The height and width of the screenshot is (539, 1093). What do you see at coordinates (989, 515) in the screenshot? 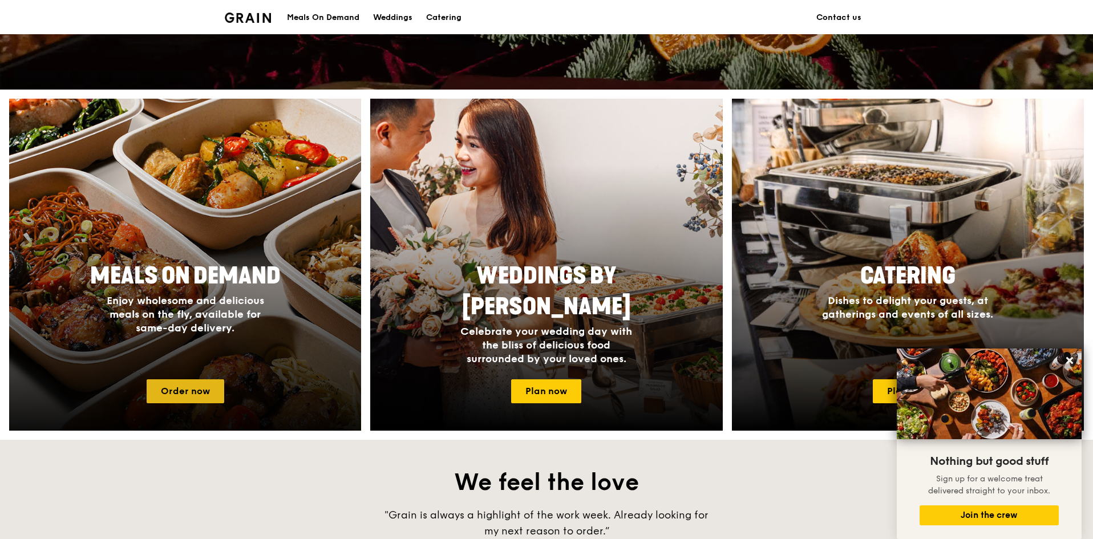
I see `button: Join the crew` at bounding box center [989, 515].